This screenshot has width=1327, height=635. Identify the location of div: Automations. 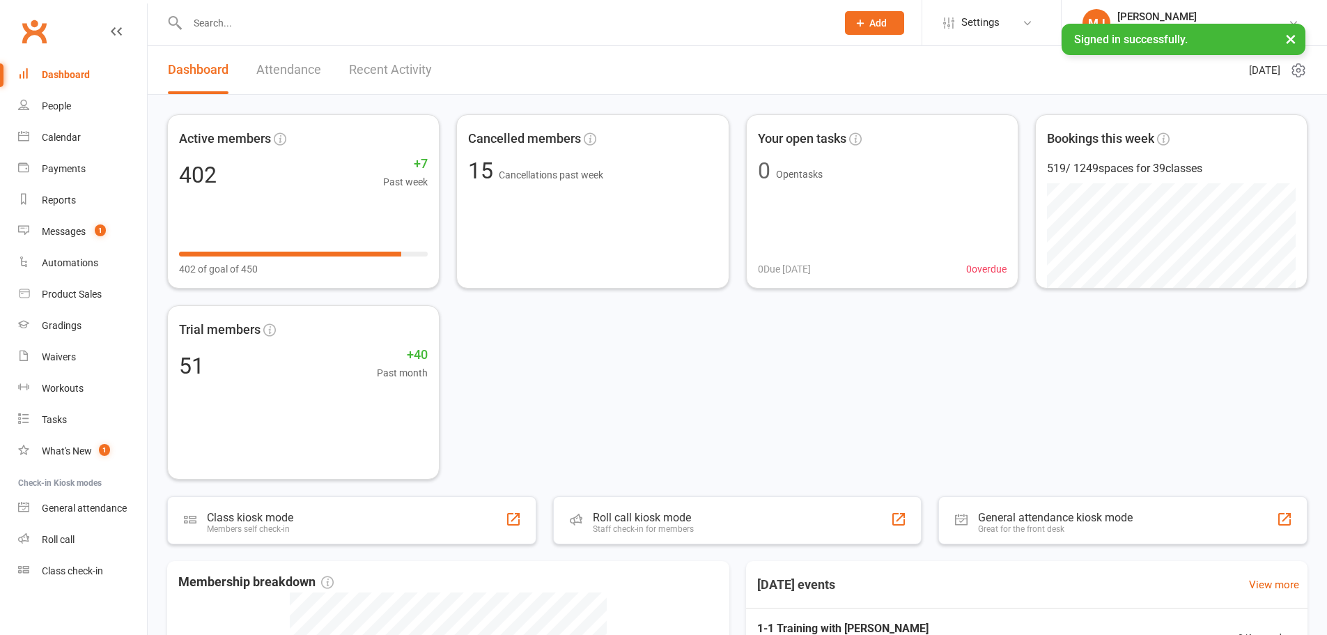
(70, 263).